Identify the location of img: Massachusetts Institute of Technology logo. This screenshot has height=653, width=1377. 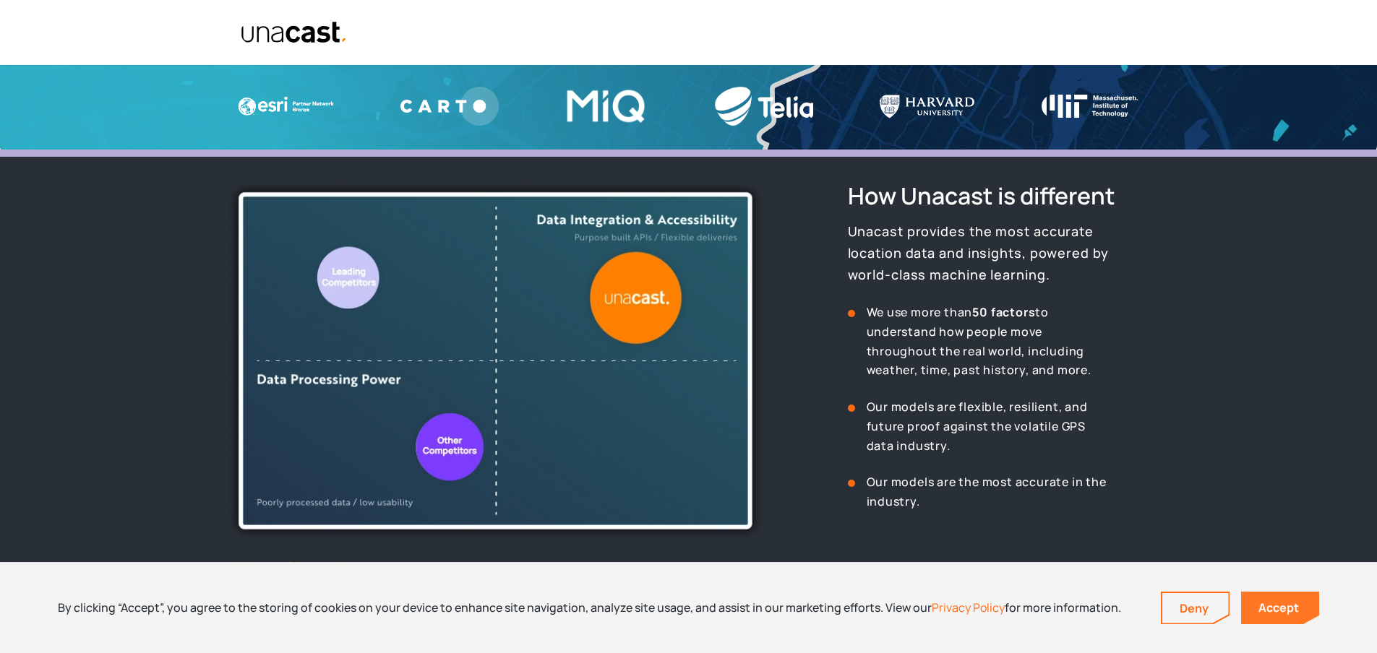
(1090, 106).